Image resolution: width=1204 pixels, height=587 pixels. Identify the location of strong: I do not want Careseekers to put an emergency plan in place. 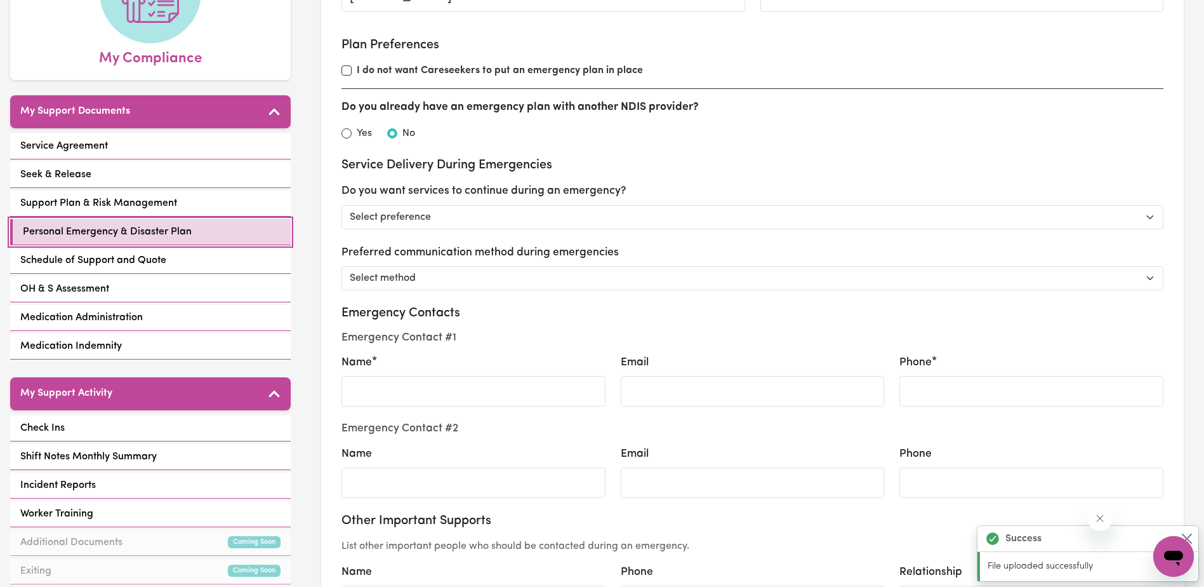
(500, 70).